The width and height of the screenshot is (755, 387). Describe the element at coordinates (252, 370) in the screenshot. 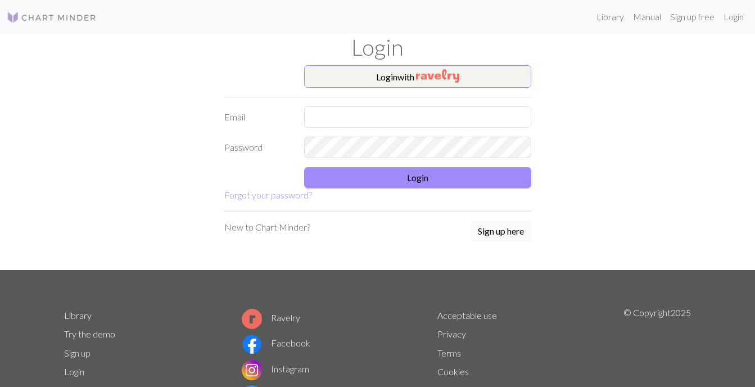

I see `img: Instagram logo` at that location.